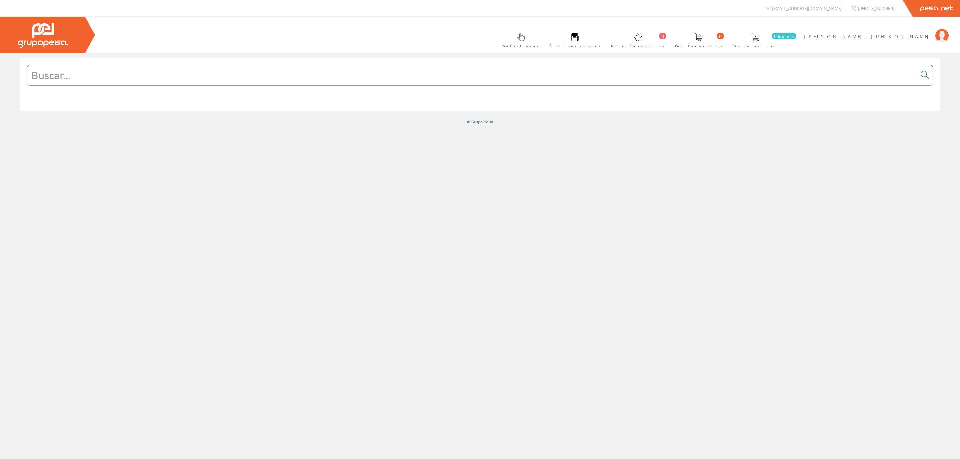 This screenshot has width=960, height=459. I want to click on font: © Grupo Peisa, so click(480, 122).